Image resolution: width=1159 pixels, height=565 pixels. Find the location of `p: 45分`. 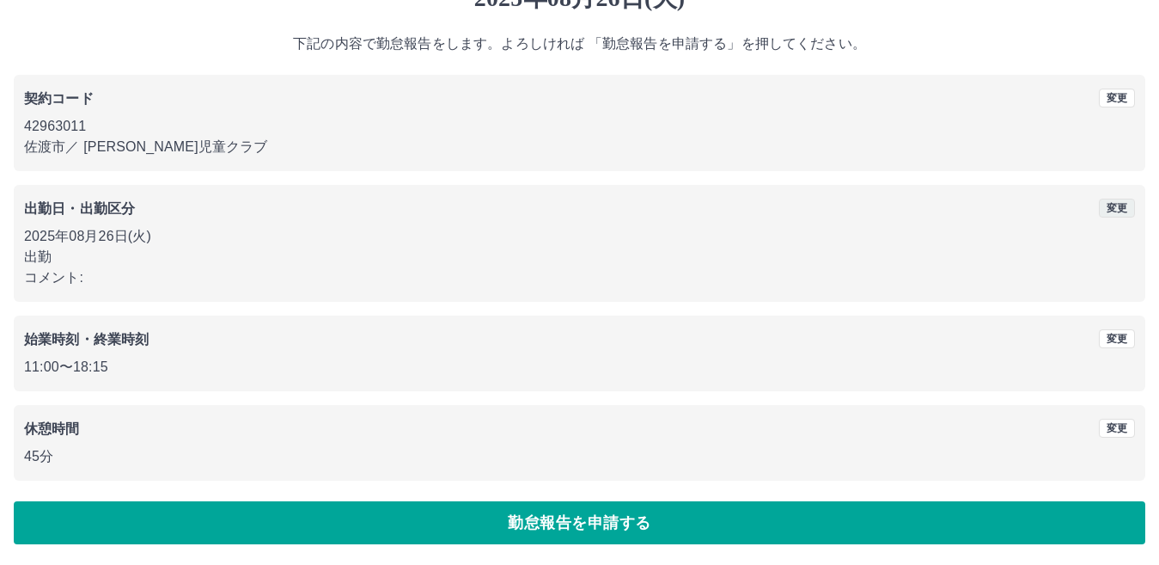

p: 45分 is located at coordinates (579, 456).